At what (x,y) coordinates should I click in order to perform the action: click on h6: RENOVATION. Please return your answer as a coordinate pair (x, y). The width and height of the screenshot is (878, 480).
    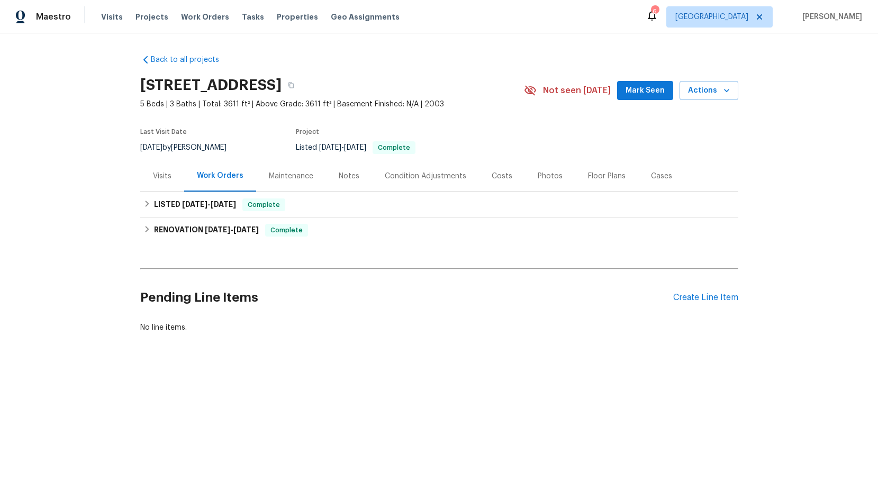
    Looking at the image, I should click on (206, 230).